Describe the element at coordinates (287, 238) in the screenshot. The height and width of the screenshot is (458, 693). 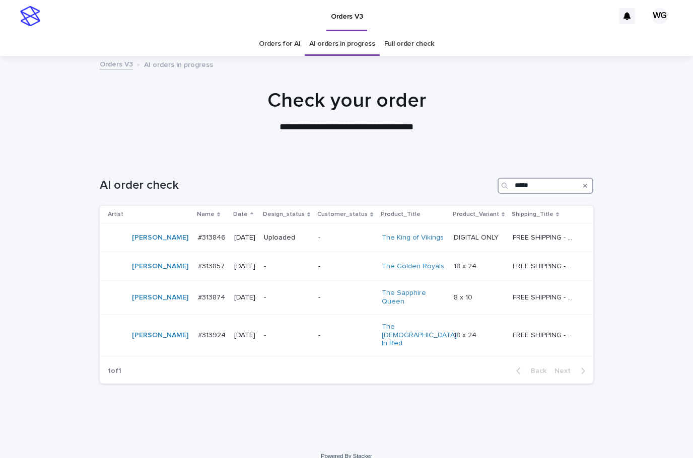
I see `p: Uploaded` at that location.